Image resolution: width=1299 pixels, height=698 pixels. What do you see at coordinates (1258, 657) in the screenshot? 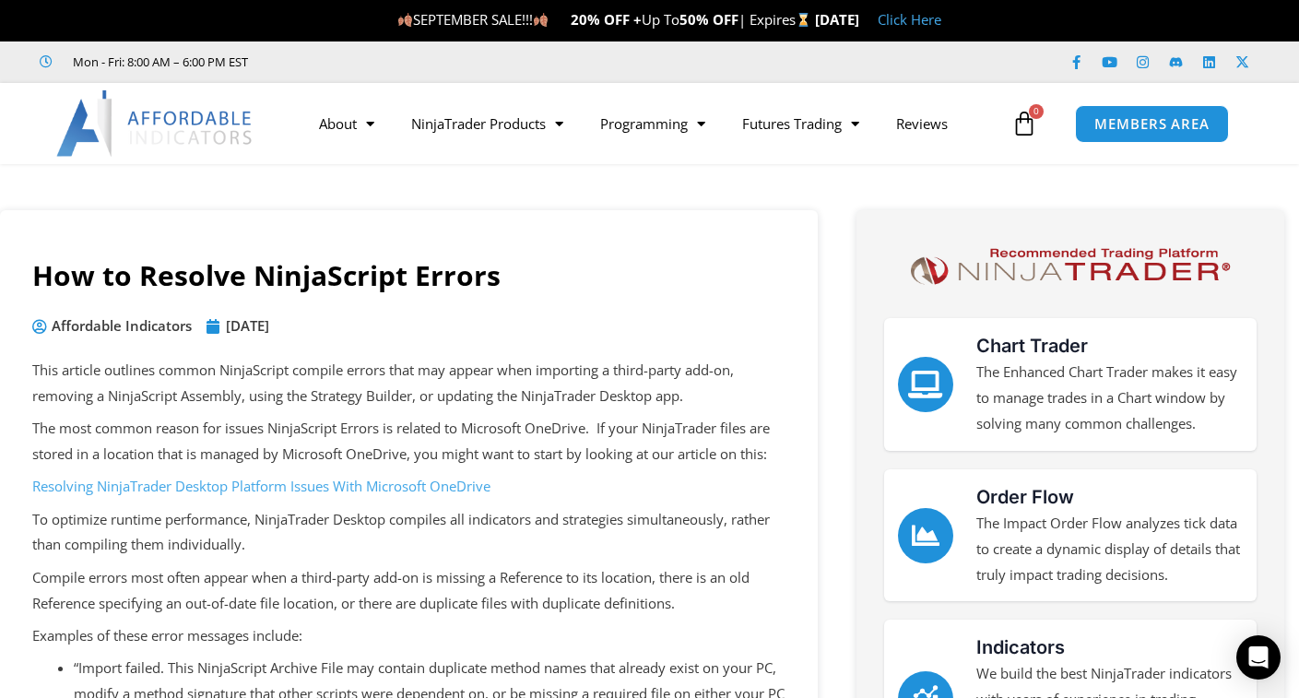
I see `div: Open Intercom Messenger` at bounding box center [1258, 657].